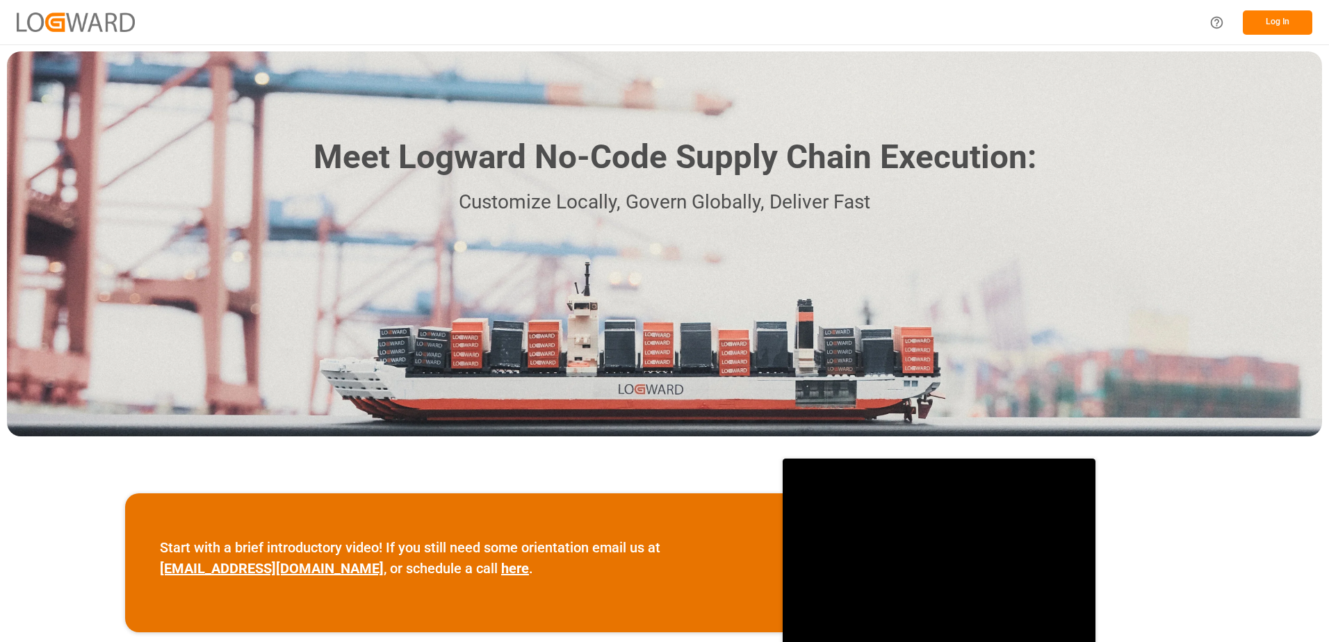 The image size is (1329, 642). What do you see at coordinates (675, 157) in the screenshot?
I see `h1: Meet Logward No-Code Supply Chain Execution:` at bounding box center [675, 157].